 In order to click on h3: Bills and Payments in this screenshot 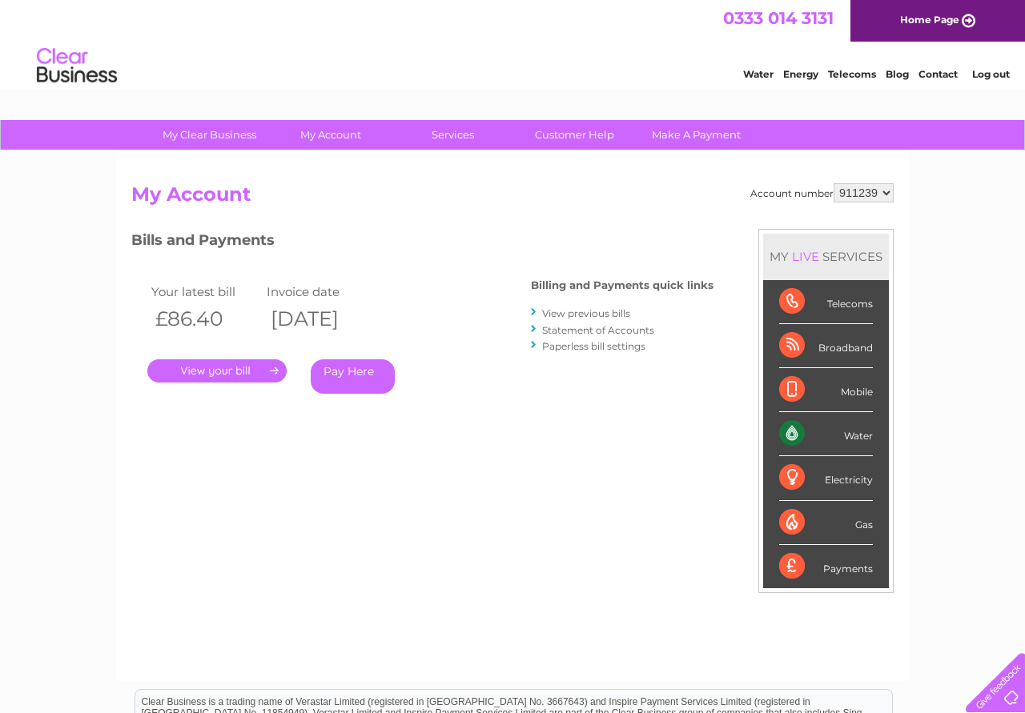, I will do `click(422, 243)`.